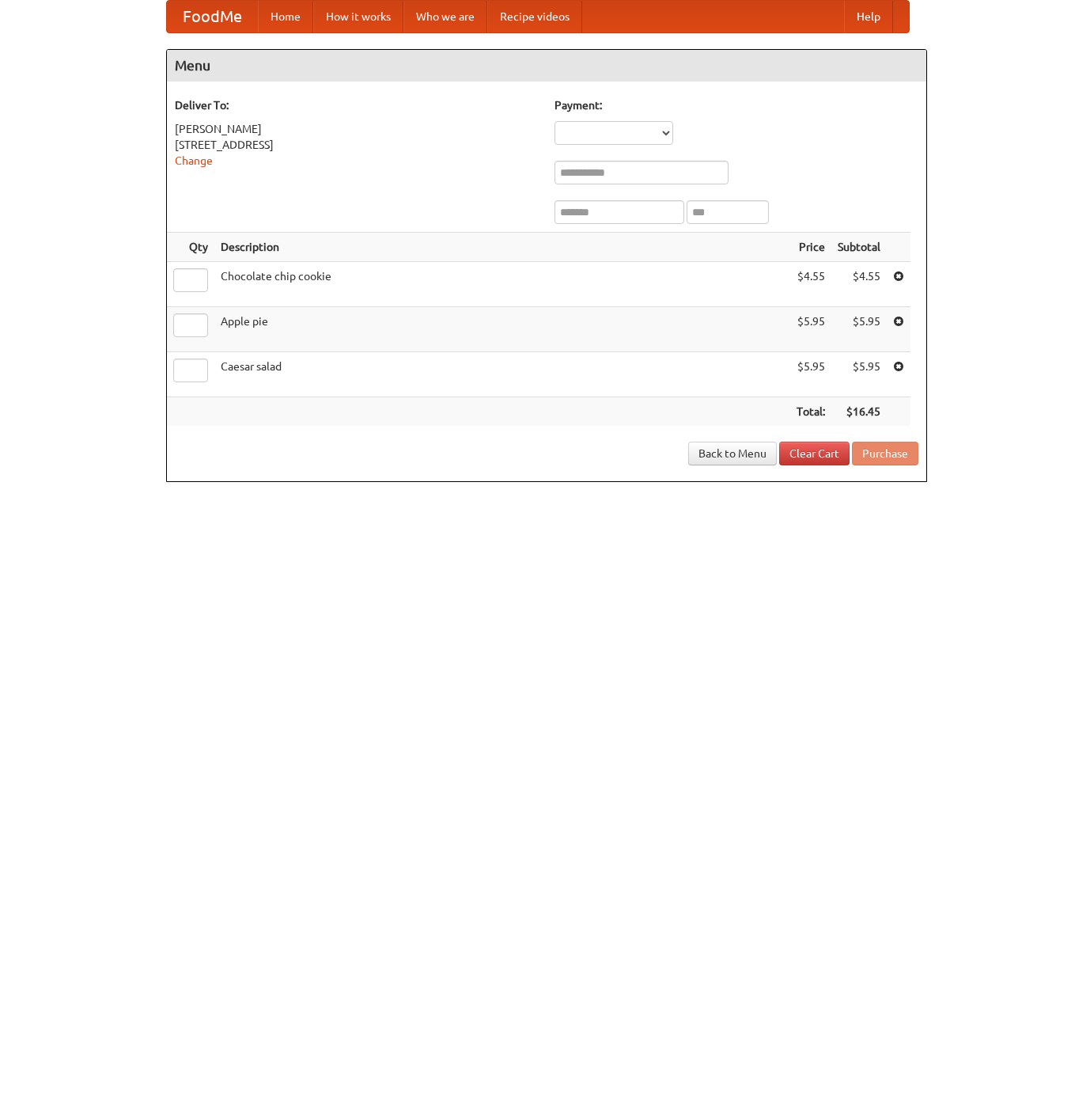 This screenshot has height=1120, width=1075. I want to click on a: Recipe videos, so click(535, 17).